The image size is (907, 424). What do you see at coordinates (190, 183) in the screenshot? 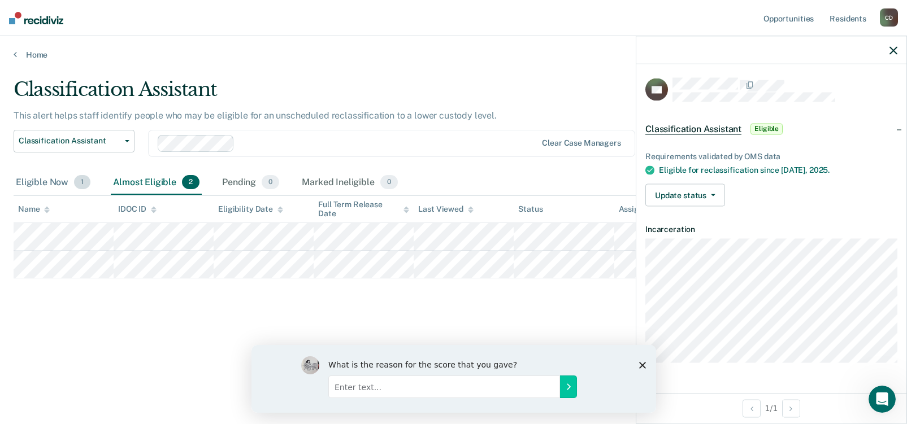
I see `span: 2` at bounding box center [190, 183].